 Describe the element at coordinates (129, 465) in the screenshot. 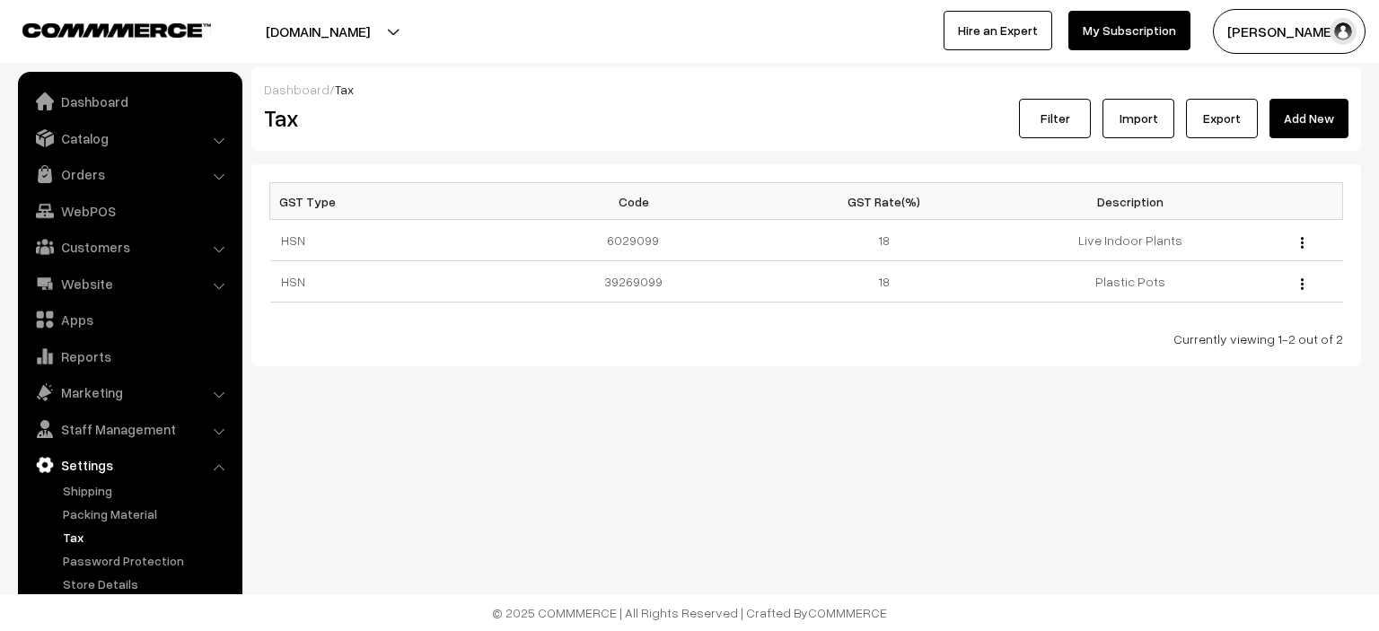

I see `a: Settings` at that location.